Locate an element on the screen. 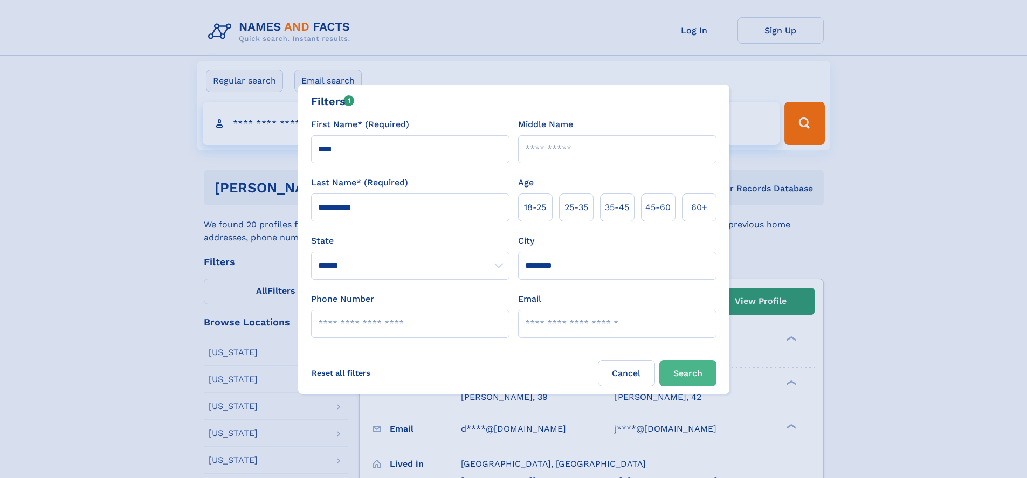 This screenshot has height=478, width=1027. label: Age is located at coordinates (526, 183).